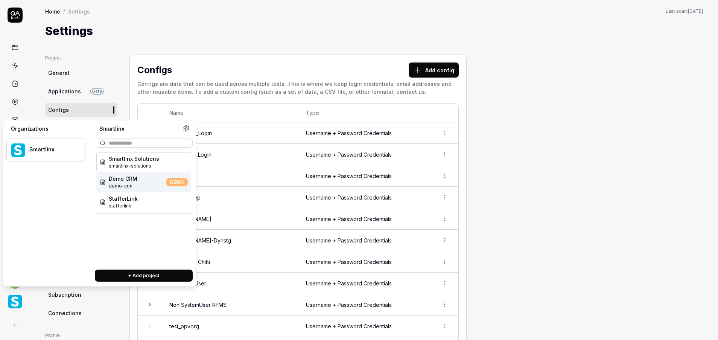 The image size is (718, 340). Describe the element at coordinates (134, 158) in the screenshot. I see `span: Smartlinx Solutions` at that location.